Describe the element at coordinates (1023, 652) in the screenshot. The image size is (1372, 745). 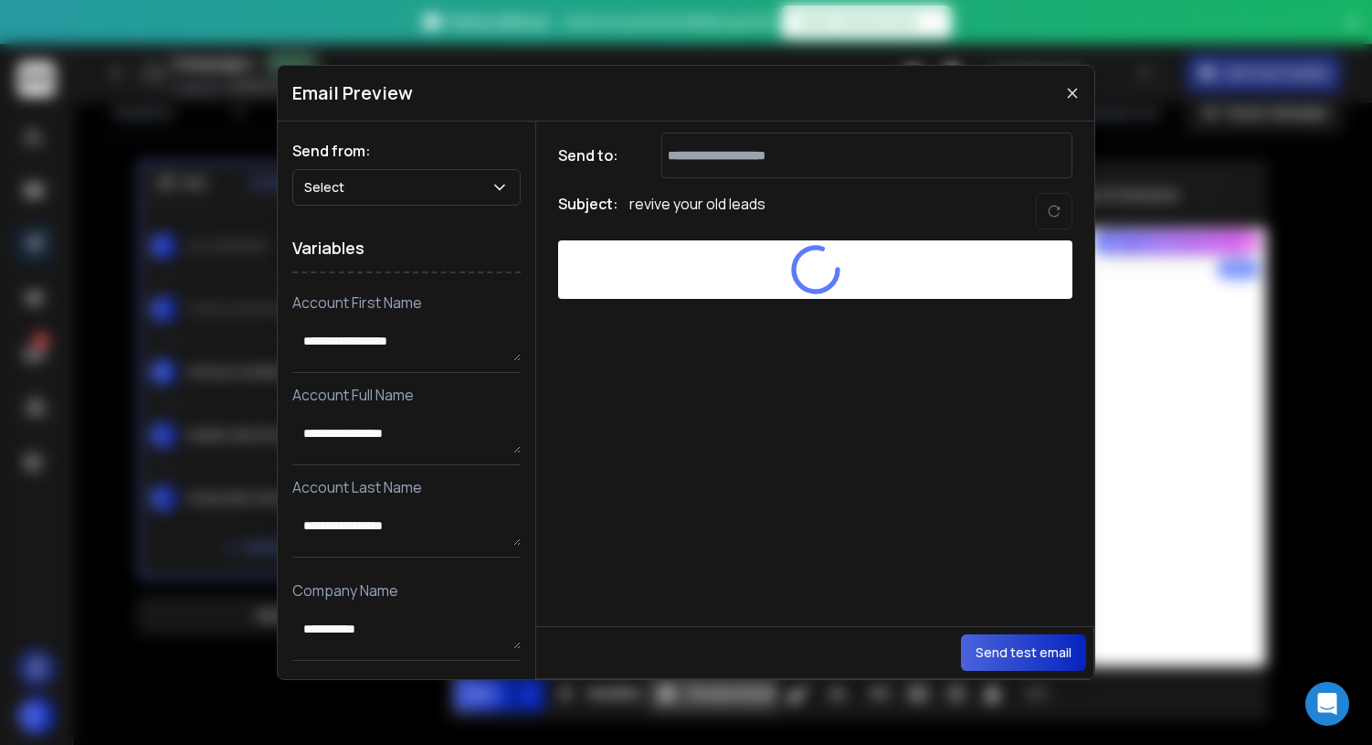
I see `button: Send test email` at that location.